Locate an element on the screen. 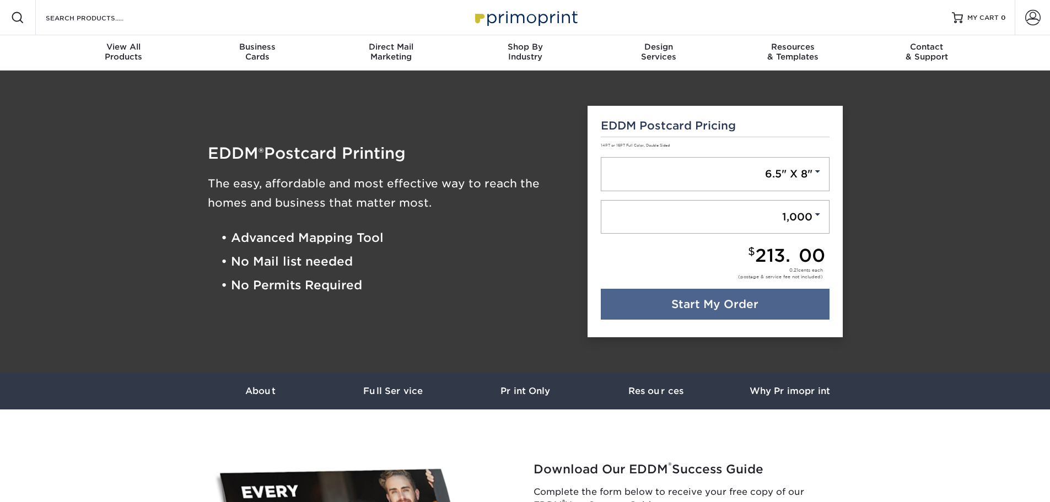 This screenshot has width=1050, height=502. a: Start My Order is located at coordinates (715, 304).